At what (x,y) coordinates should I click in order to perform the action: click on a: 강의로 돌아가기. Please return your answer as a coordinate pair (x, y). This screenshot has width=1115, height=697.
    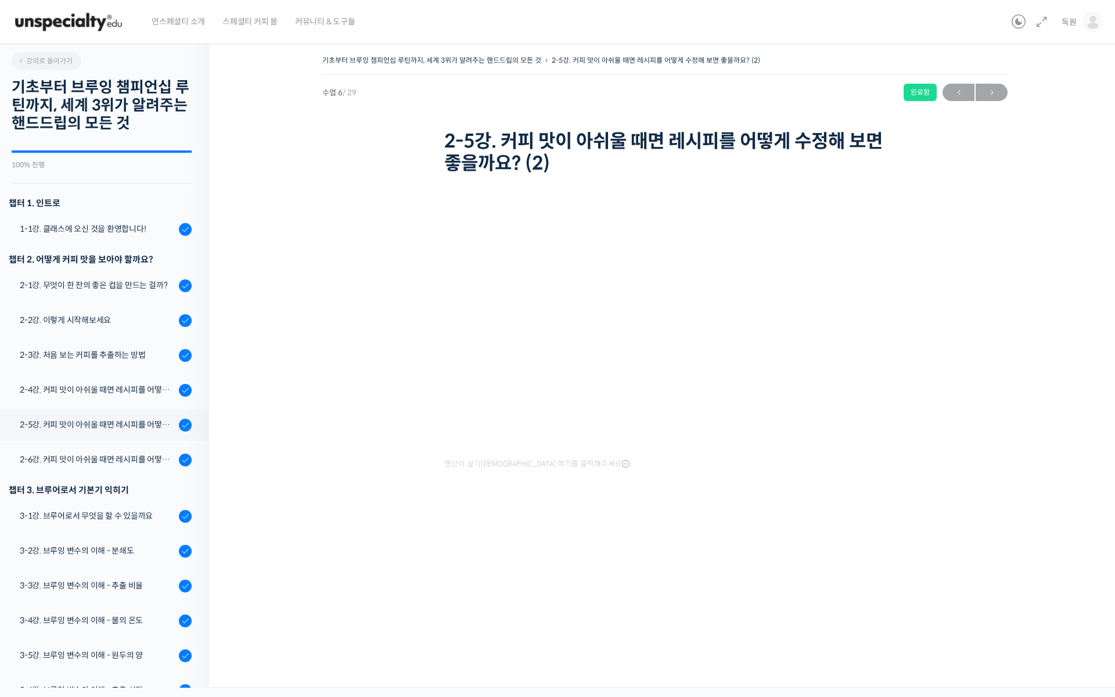
    Looking at the image, I should click on (46, 61).